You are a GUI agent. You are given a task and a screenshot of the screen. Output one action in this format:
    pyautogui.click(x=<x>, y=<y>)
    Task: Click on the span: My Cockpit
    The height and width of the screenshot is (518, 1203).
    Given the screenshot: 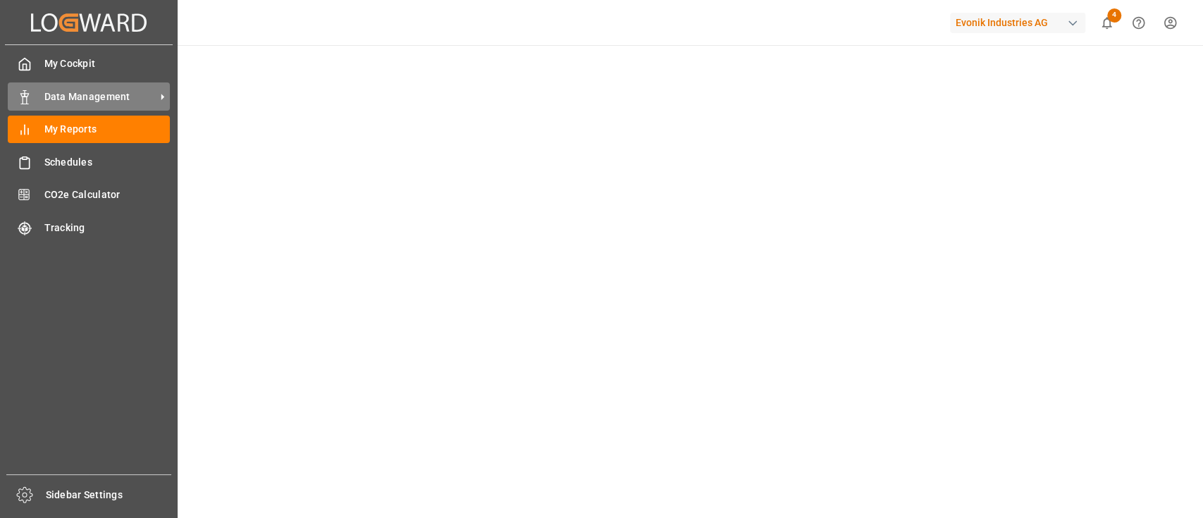 What is the action you would take?
    pyautogui.click(x=107, y=63)
    